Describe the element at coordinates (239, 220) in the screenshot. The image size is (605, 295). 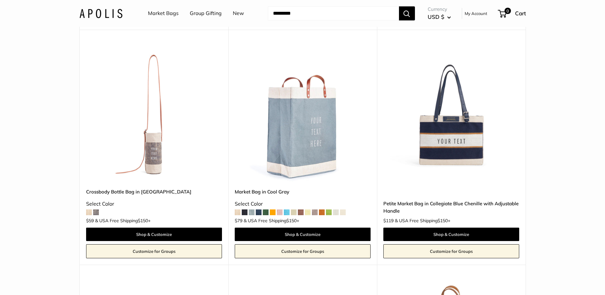
I see `span: $79` at that location.